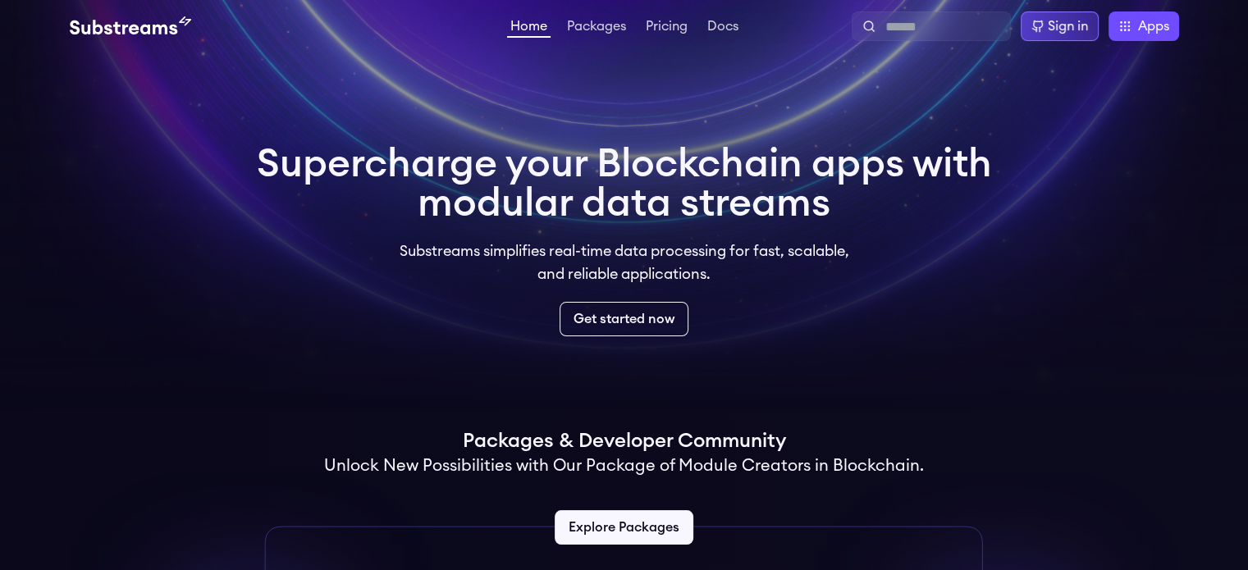 The width and height of the screenshot is (1248, 570). What do you see at coordinates (723, 28) in the screenshot?
I see `a: Docs` at bounding box center [723, 28].